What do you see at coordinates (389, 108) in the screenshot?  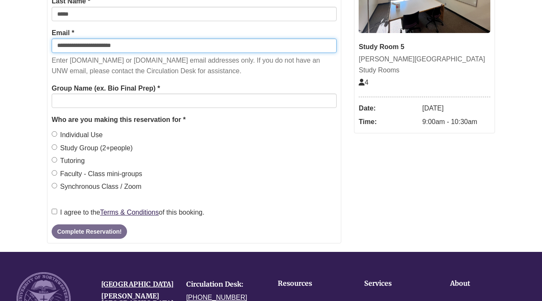 I see `dt: Date:` at bounding box center [389, 108].